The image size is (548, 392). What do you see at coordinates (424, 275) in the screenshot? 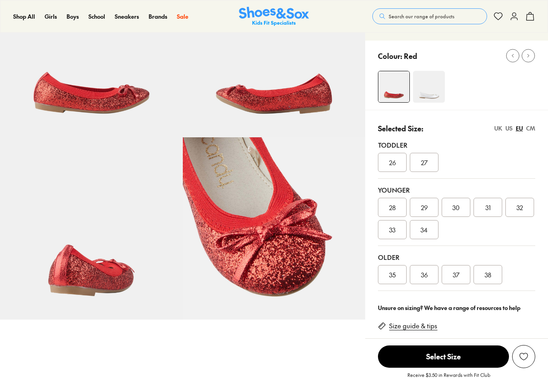
I see `span: 36` at bounding box center [424, 275].